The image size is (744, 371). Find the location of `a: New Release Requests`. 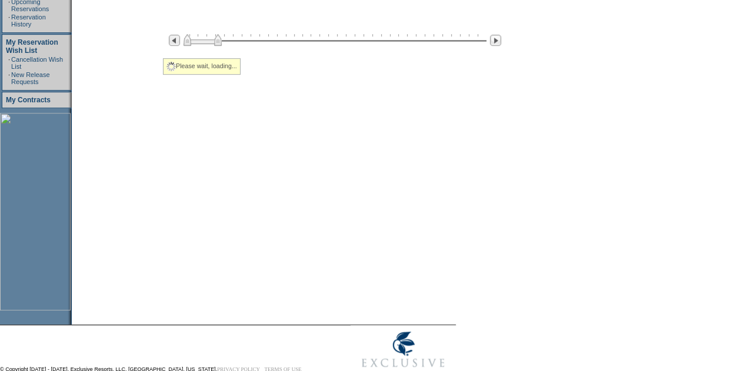

a: New Release Requests is located at coordinates (30, 78).